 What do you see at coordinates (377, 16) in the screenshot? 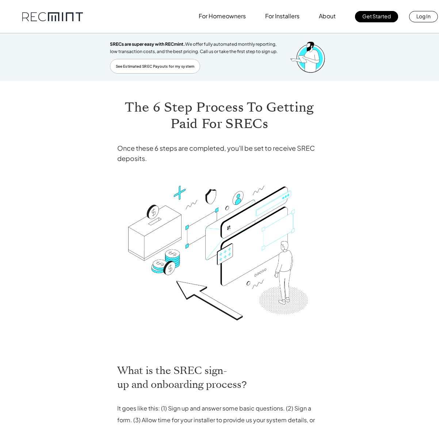
I see `a: Get Started` at bounding box center [377, 16].